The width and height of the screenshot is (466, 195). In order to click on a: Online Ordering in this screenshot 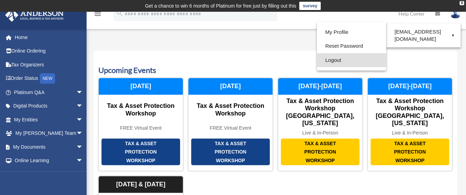, I will do `click(49, 51)`.